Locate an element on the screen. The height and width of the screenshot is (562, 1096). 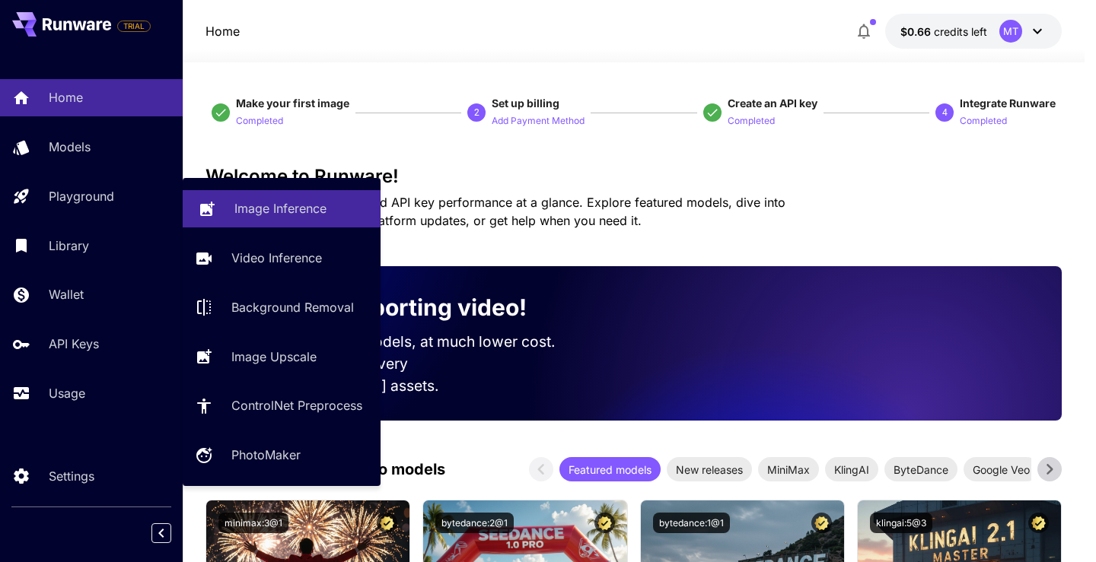
span: KlingAI is located at coordinates (851, 469).